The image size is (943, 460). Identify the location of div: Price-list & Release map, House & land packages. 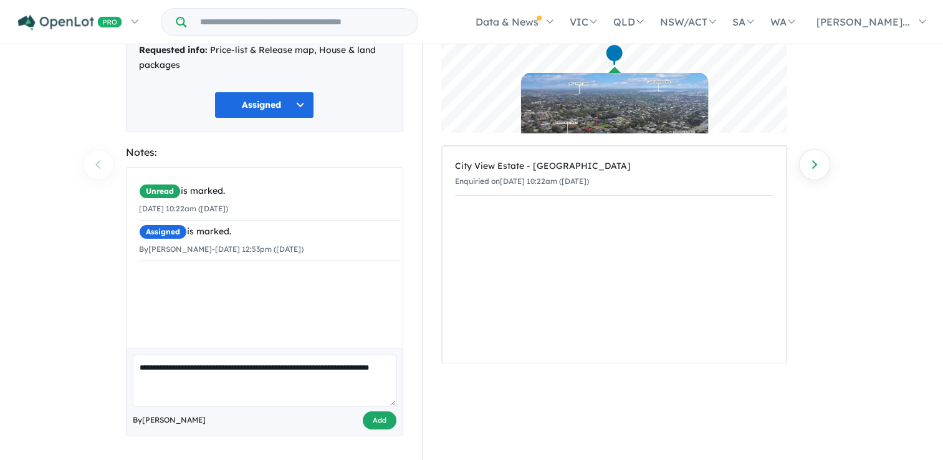
(264, 58).